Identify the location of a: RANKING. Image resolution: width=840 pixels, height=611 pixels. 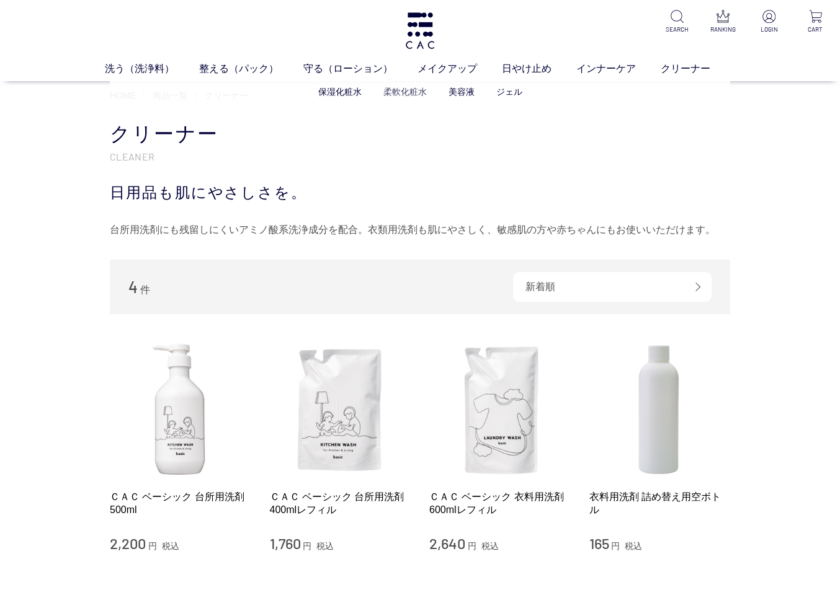
(723, 22).